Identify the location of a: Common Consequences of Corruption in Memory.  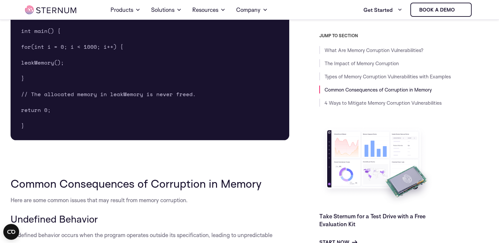
(378, 90).